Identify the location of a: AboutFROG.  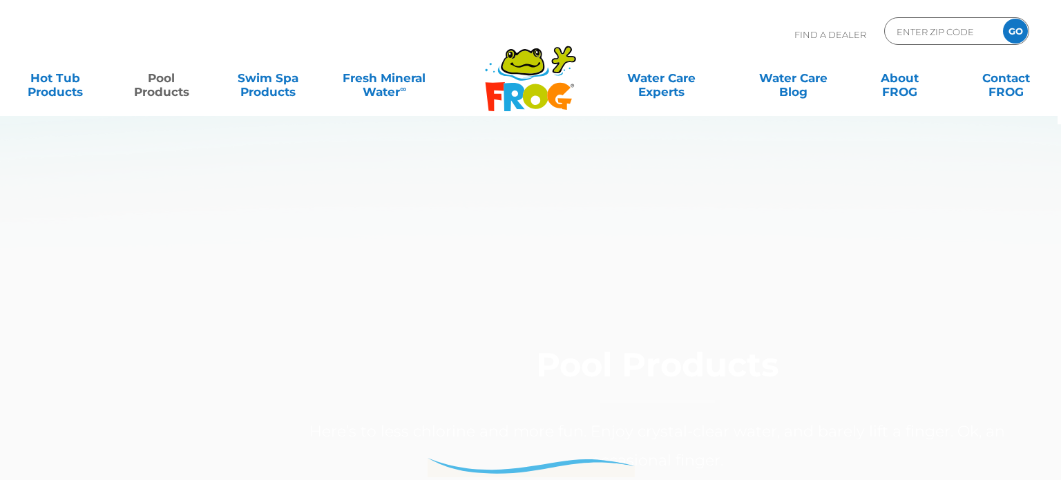
(899, 78).